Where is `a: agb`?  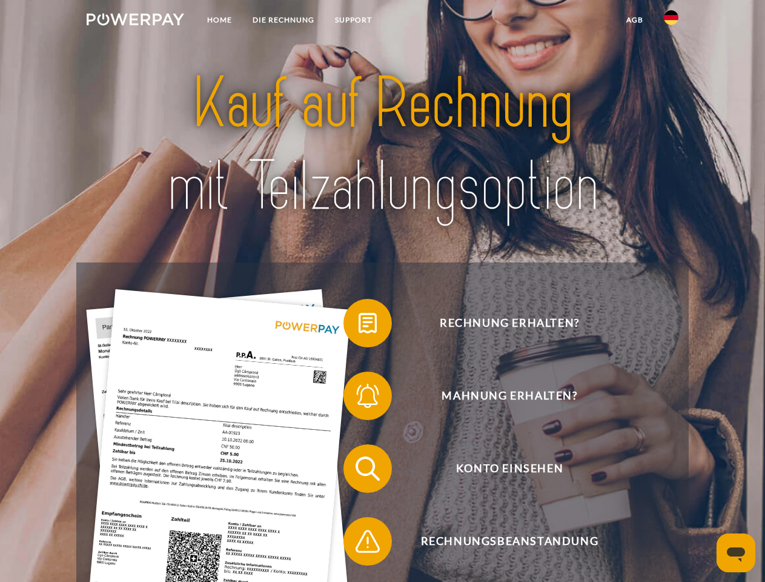
a: agb is located at coordinates (635, 20).